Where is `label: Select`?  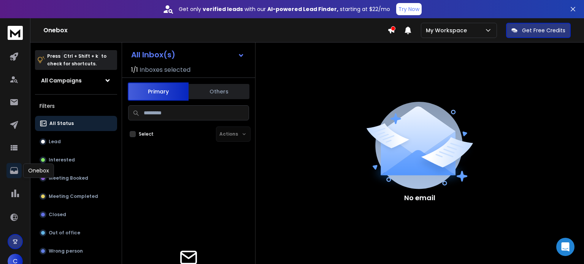 label: Select is located at coordinates (146, 134).